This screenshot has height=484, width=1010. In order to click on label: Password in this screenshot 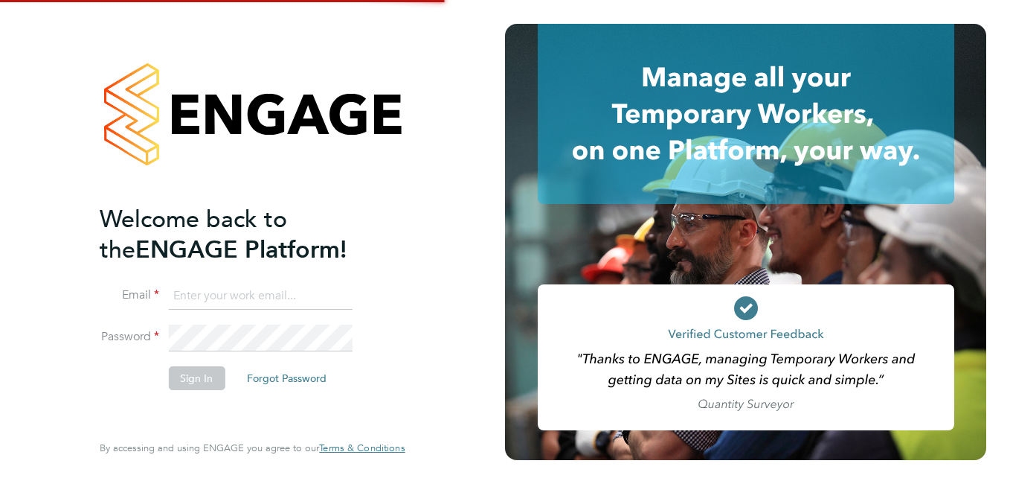, I will do `click(129, 336)`.